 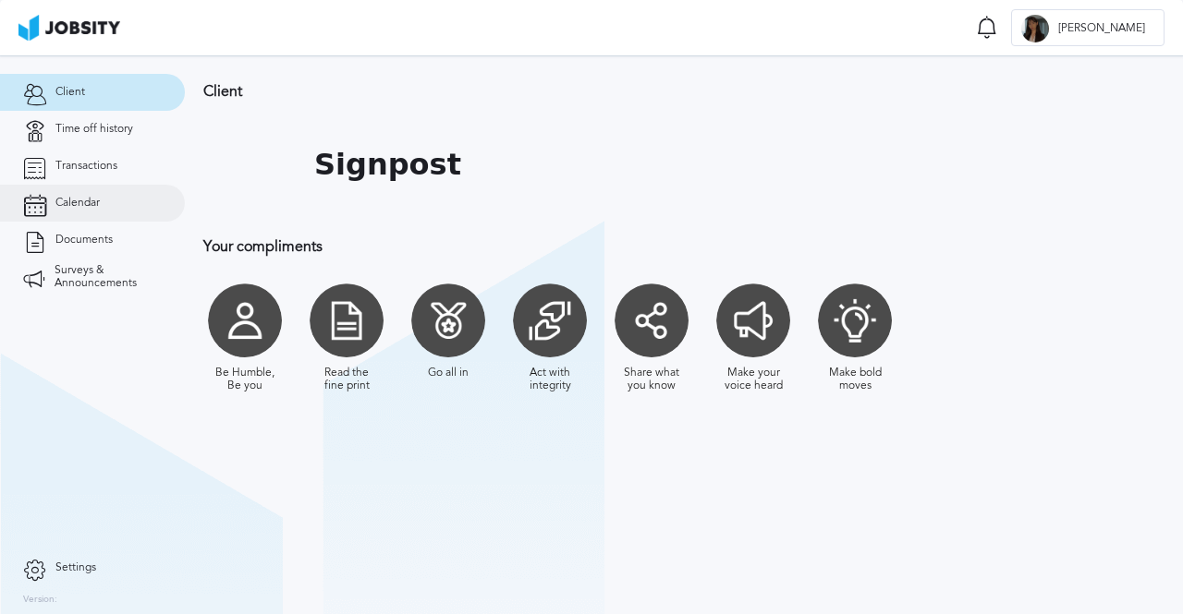 I want to click on div: B, so click(x=1035, y=29).